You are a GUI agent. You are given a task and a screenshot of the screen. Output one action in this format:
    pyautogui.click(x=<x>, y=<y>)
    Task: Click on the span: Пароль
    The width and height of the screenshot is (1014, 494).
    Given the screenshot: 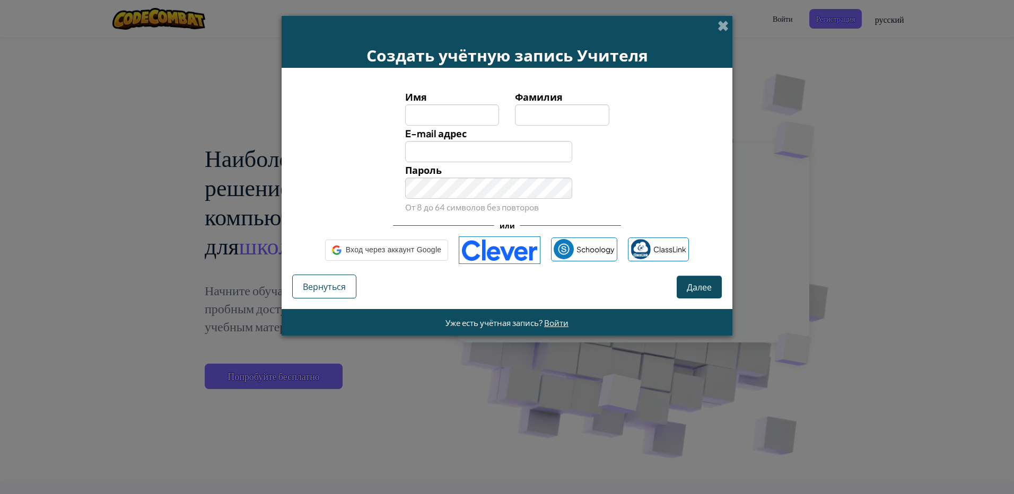 What is the action you would take?
    pyautogui.click(x=423, y=170)
    